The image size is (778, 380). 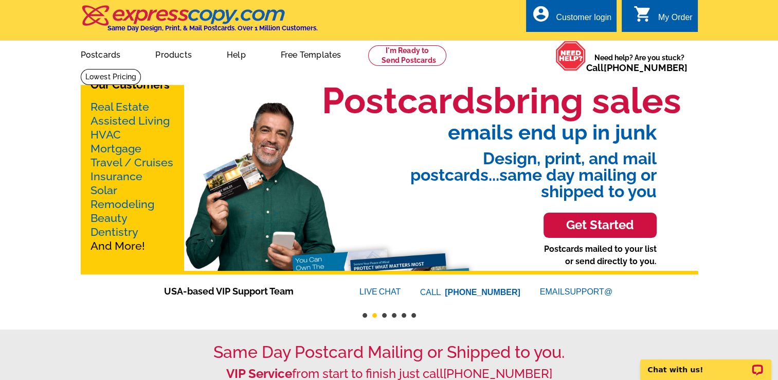 I want to click on a: Beauty, so click(x=109, y=218).